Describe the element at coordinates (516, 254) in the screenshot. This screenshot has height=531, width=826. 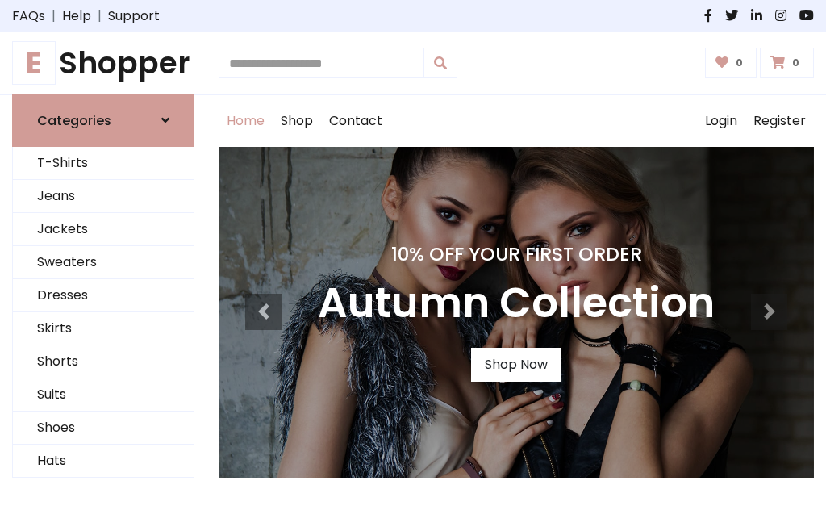
I see `h4: 10% Off Your First Order` at that location.